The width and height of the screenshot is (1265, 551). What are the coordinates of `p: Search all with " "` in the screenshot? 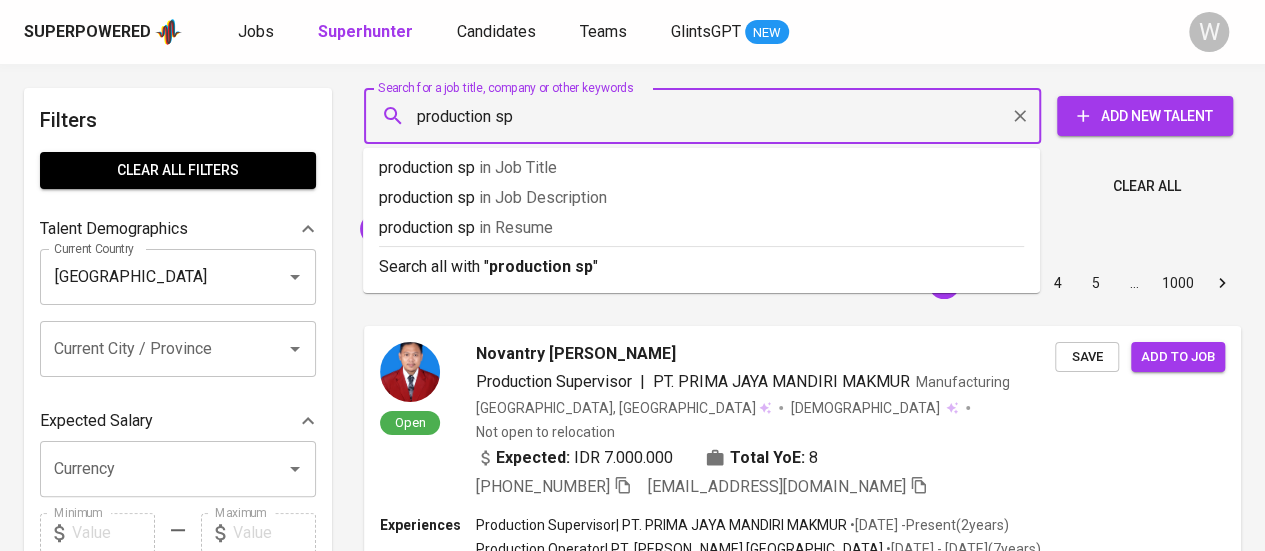 It's located at (701, 267).